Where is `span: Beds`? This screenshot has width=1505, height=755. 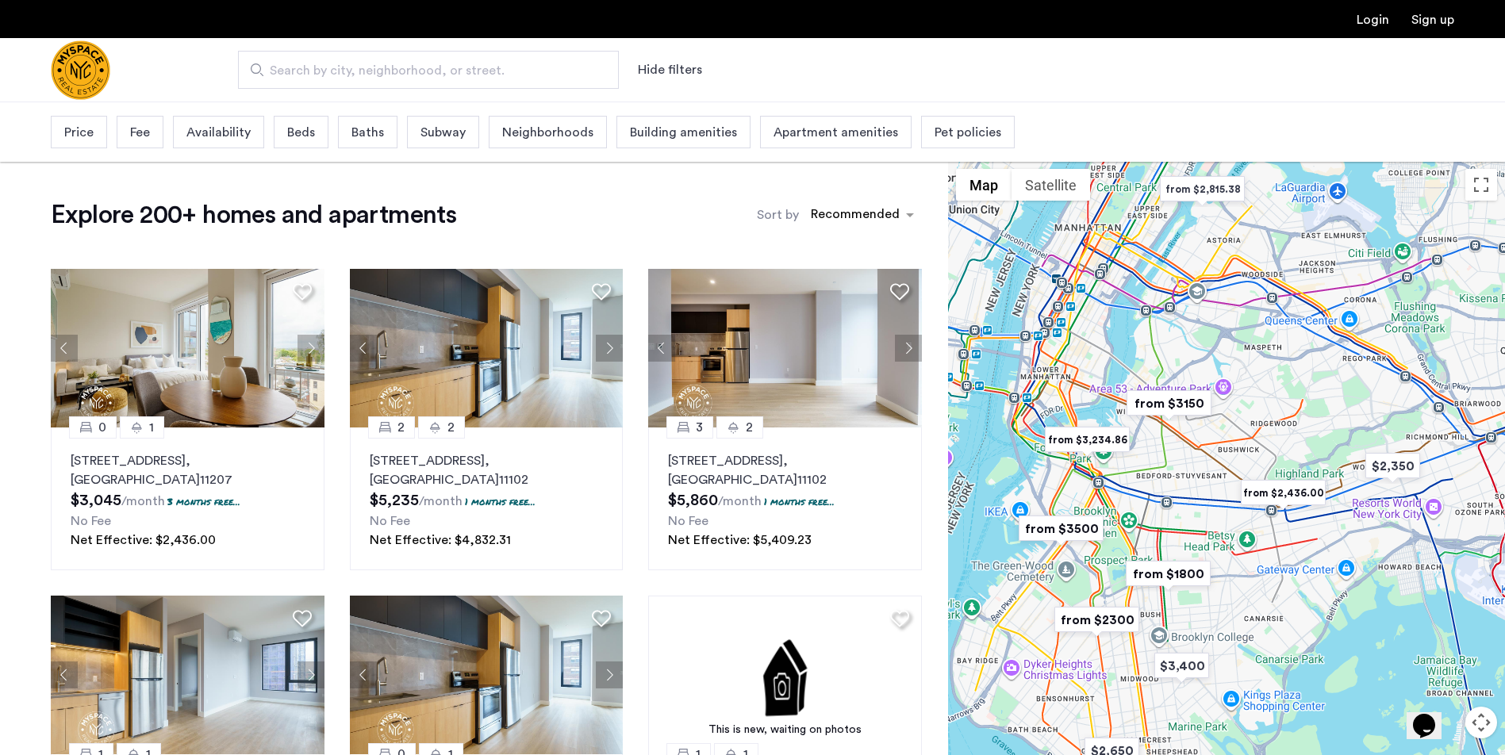
span: Beds is located at coordinates (301, 133).